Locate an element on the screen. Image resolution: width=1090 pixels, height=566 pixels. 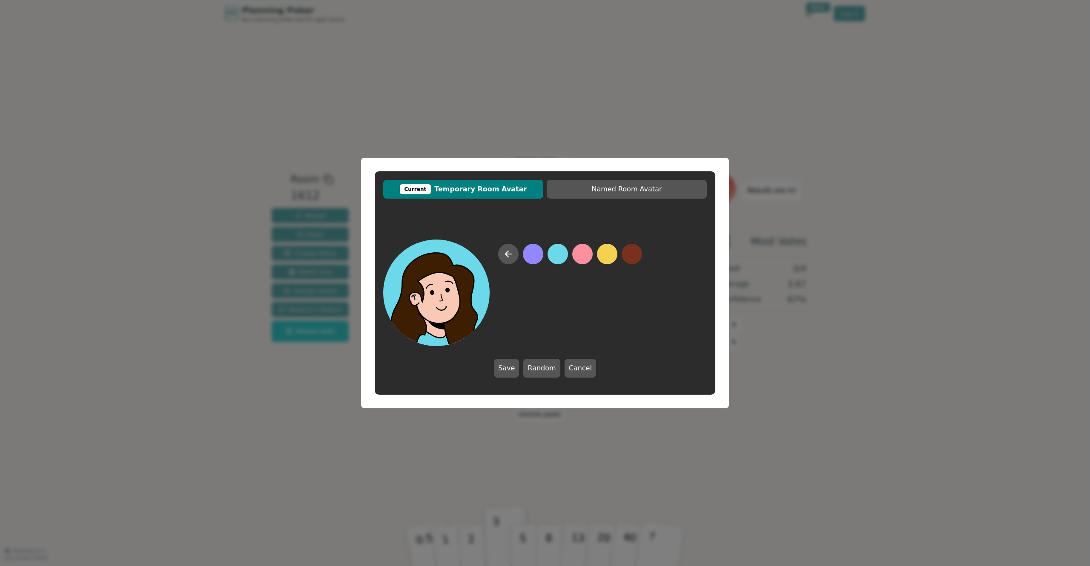
button: Cancel is located at coordinates (581, 368).